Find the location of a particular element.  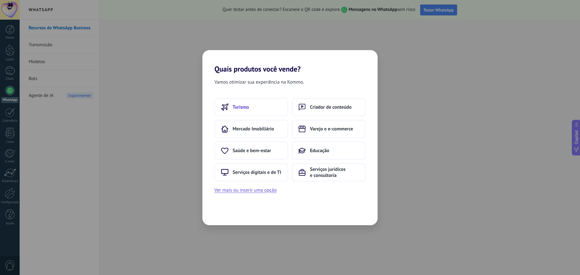

button: Saúde e bem-estar is located at coordinates (251, 151).